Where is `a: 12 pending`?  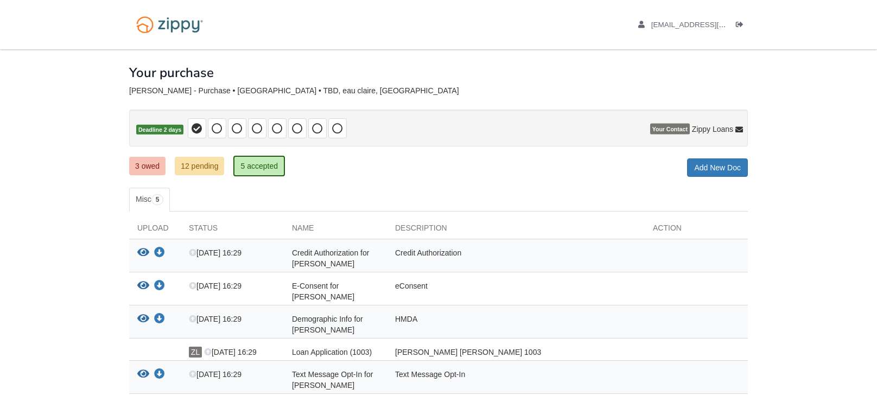 a: 12 pending is located at coordinates (199, 166).